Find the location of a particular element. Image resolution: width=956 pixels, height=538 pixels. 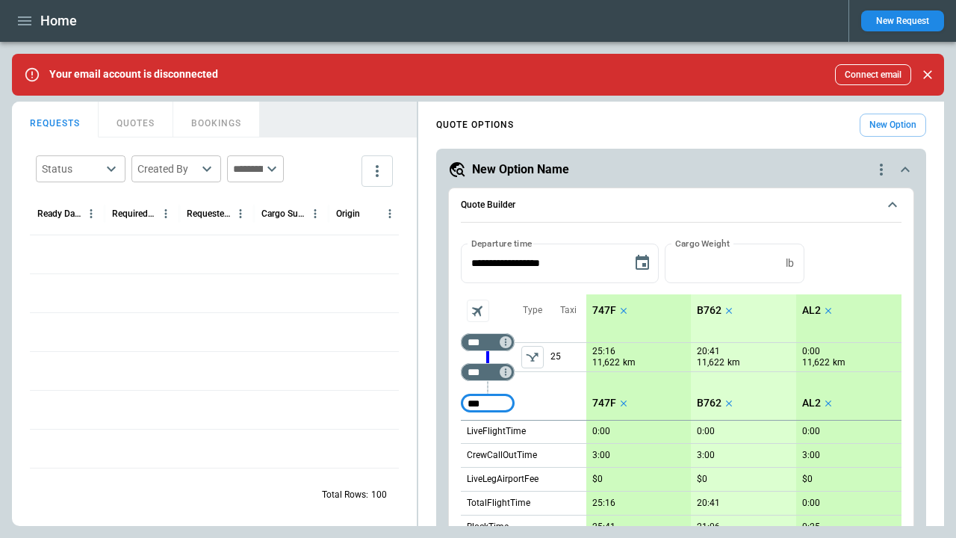

button: Origin column menu is located at coordinates (390, 214).